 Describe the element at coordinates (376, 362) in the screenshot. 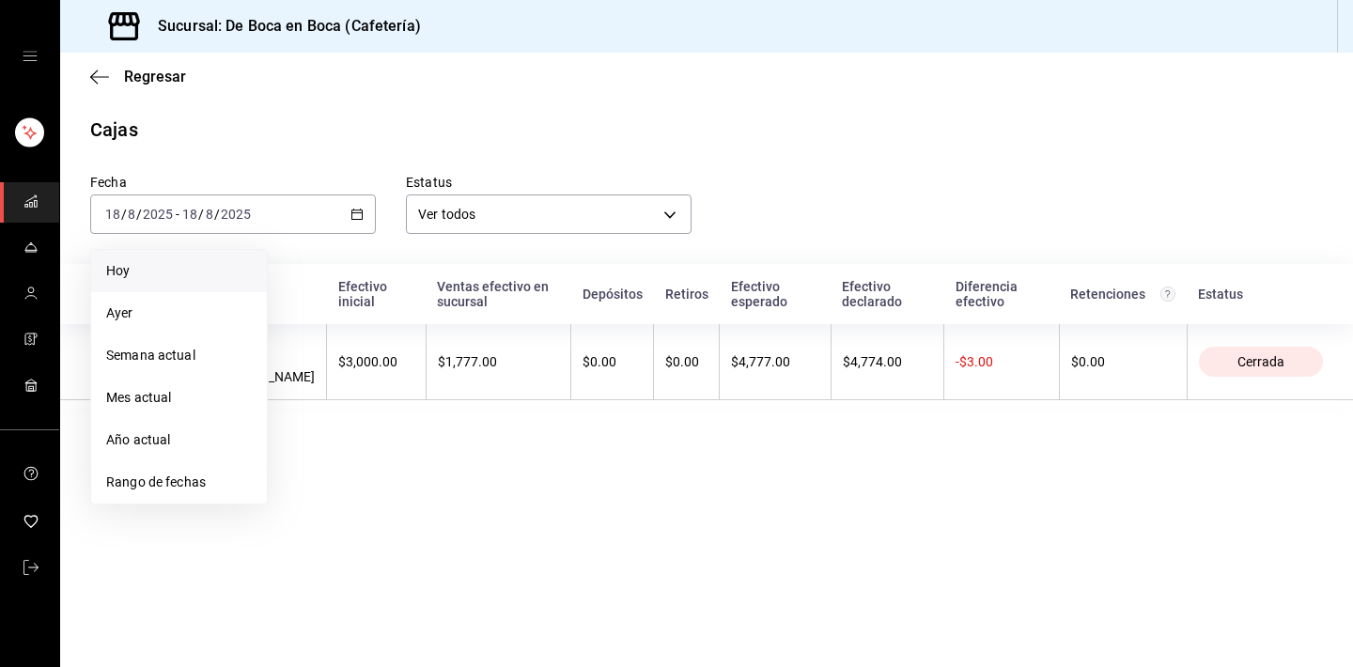

I see `div: $3,000.00` at that location.